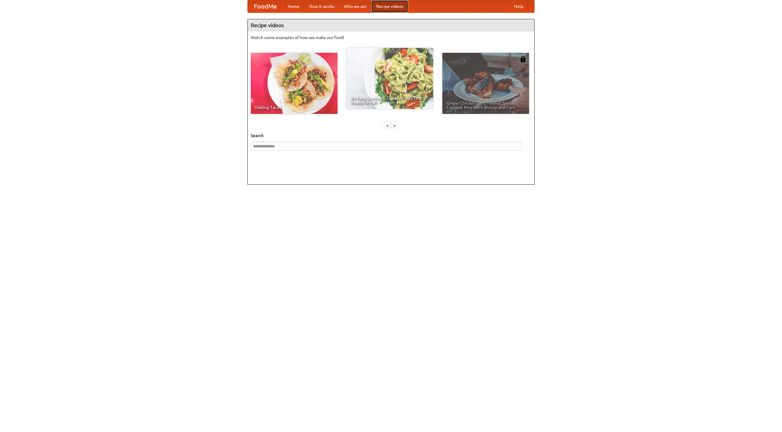 Image resolution: width=782 pixels, height=432 pixels. I want to click on a: Help, so click(519, 6).